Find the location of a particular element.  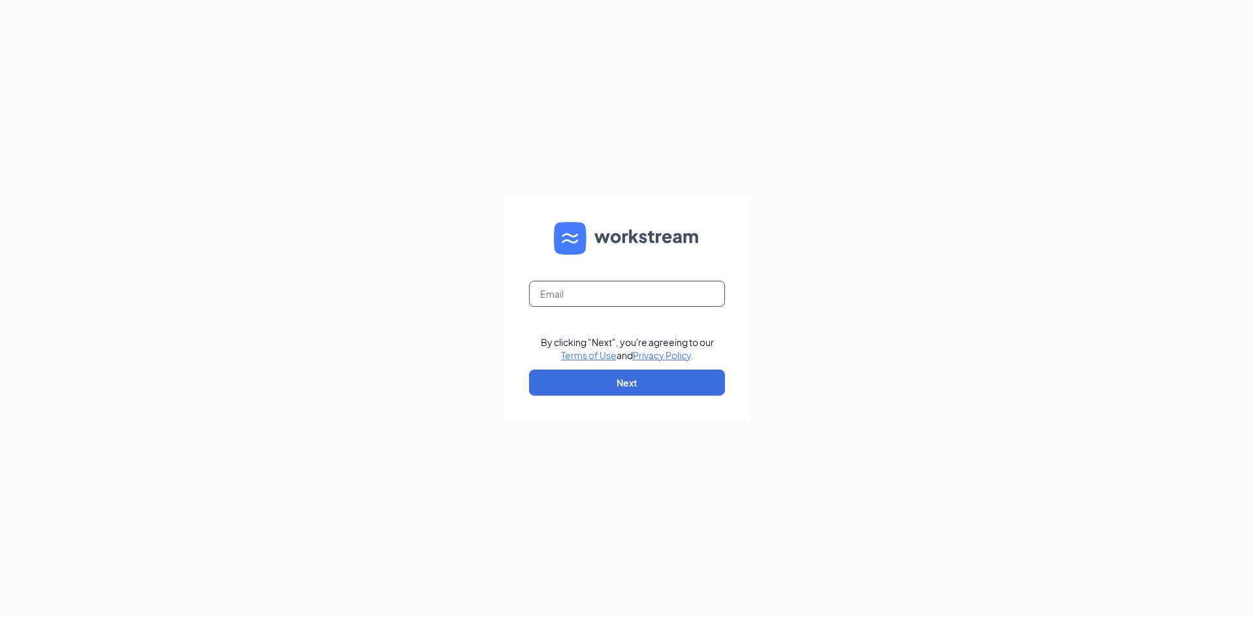

a: Terms of Use is located at coordinates (588, 355).